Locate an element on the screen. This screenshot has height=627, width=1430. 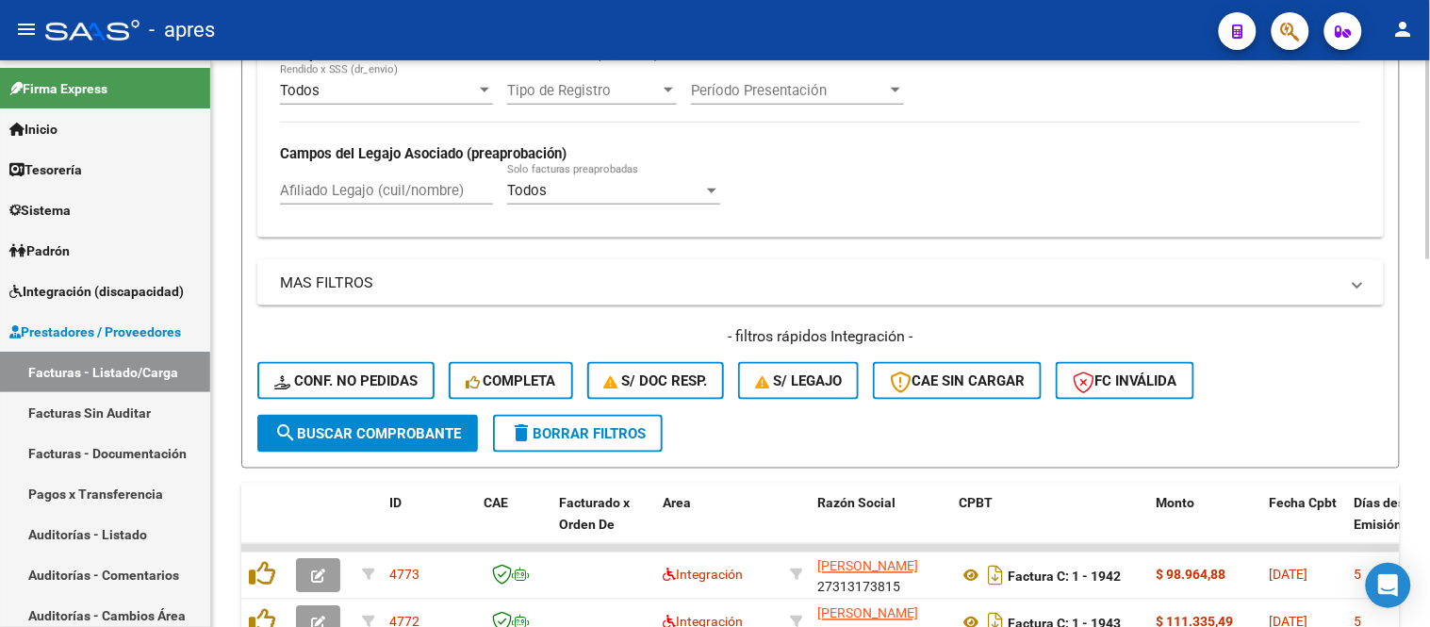
mat-icon: search is located at coordinates (286, 433).